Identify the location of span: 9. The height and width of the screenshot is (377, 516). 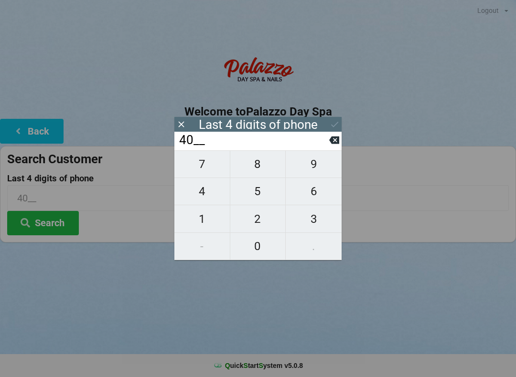
(313, 164).